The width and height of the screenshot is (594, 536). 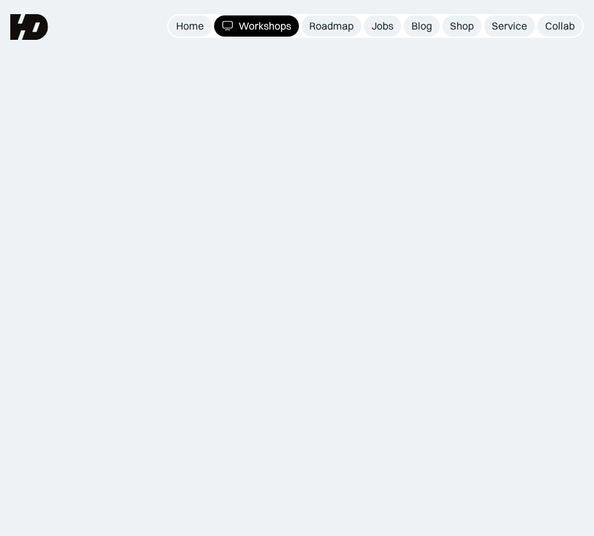 I want to click on a: Blog, so click(x=421, y=26).